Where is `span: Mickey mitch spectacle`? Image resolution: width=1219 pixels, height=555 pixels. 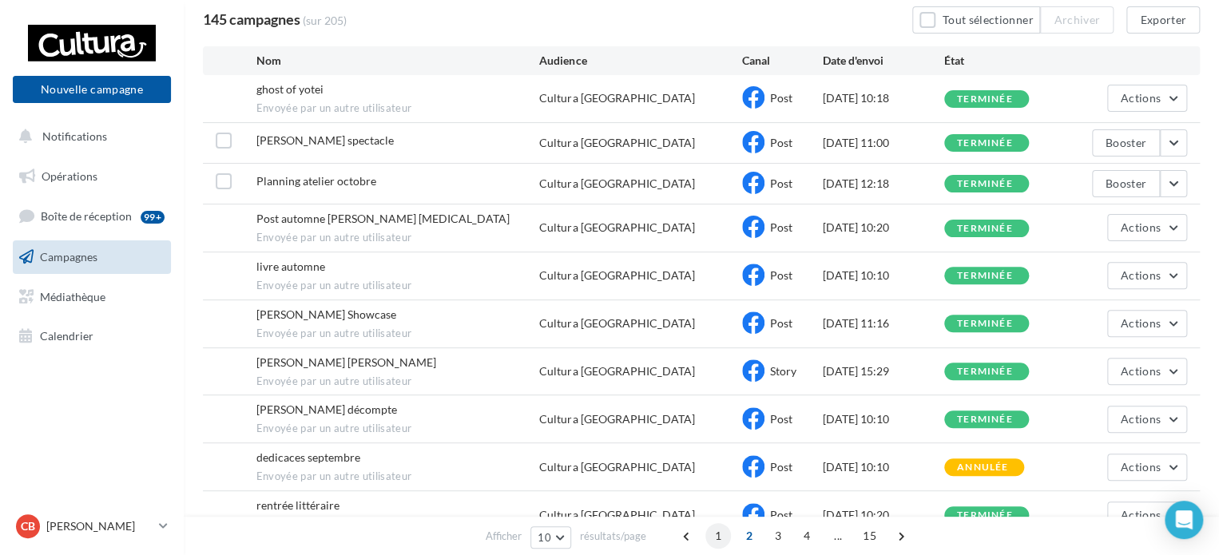 span: Mickey mitch spectacle is located at coordinates (325, 140).